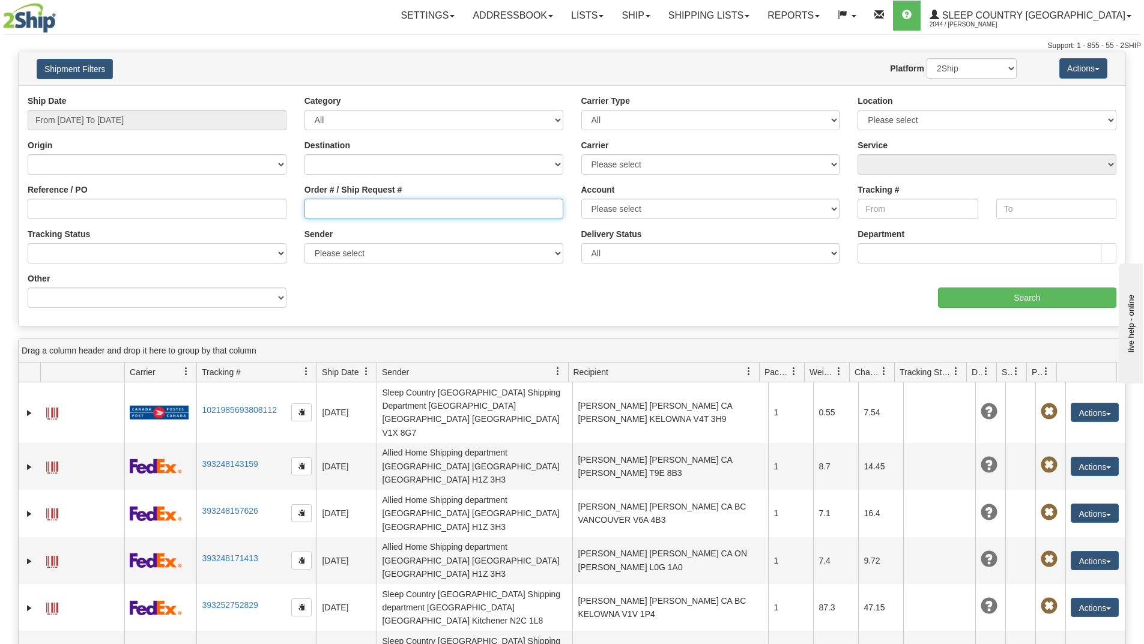  What do you see at coordinates (873, 145) in the screenshot?
I see `label: Service` at bounding box center [873, 145].